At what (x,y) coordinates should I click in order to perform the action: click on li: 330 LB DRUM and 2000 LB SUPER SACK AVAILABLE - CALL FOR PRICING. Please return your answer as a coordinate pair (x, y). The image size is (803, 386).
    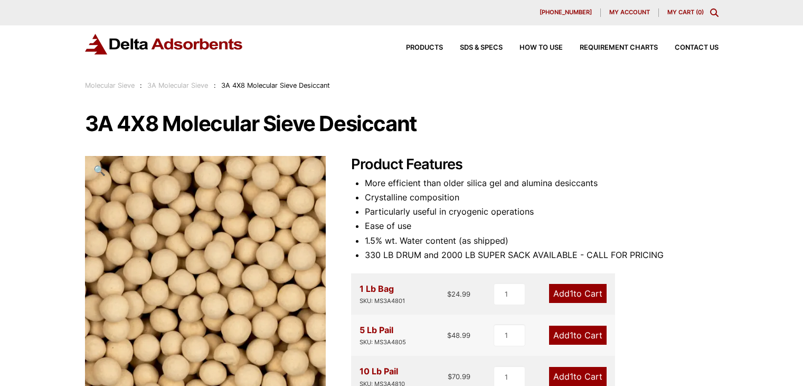
    Looking at the image, I should click on (542, 255).